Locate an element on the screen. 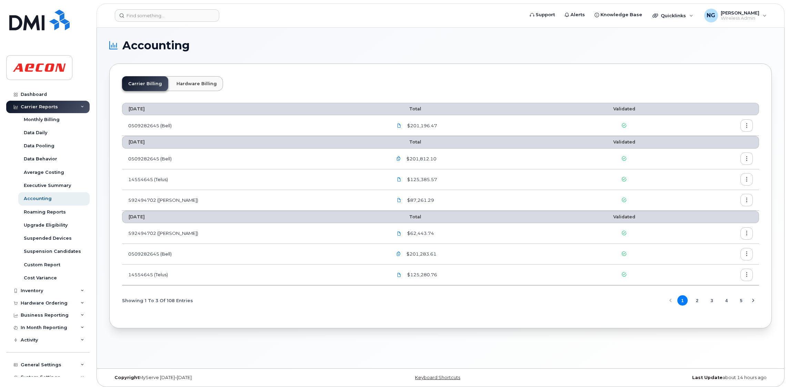 This screenshot has width=788, height=387. span: $125,280.76 is located at coordinates (421, 274).